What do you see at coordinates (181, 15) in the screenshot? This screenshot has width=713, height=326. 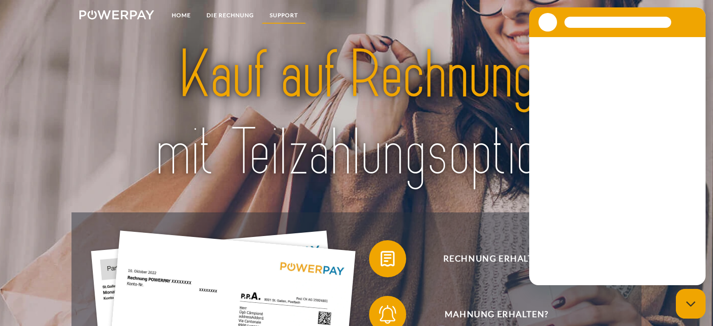 I see `a: Home` at bounding box center [181, 15].